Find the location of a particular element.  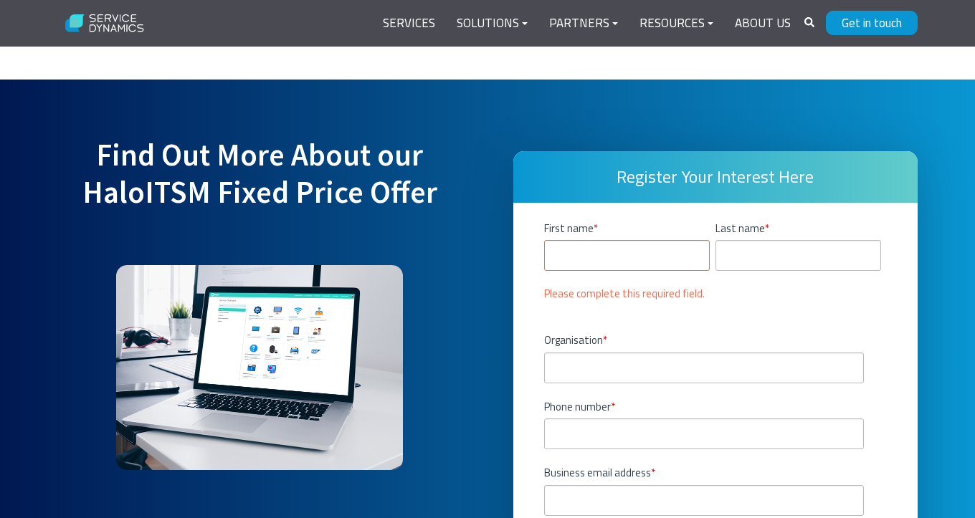

span: First name is located at coordinates (569, 228).